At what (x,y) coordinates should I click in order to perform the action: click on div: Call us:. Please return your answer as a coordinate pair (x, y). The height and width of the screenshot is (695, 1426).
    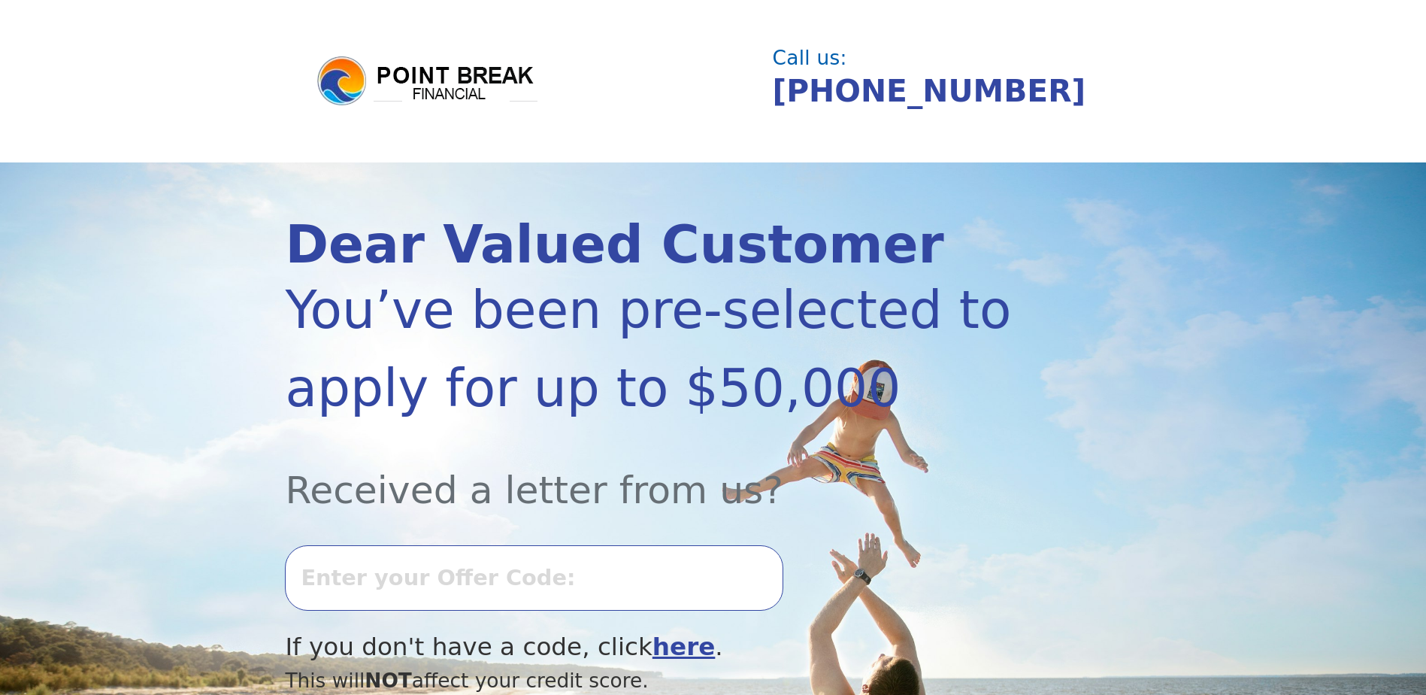
    Looking at the image, I should click on (951, 58).